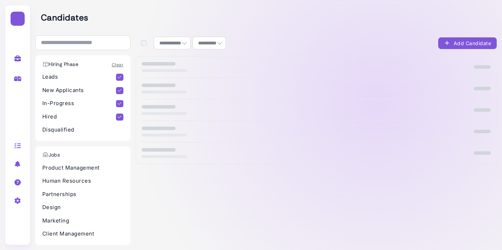 The height and width of the screenshot is (250, 502). What do you see at coordinates (83, 207) in the screenshot?
I see `p: Design` at bounding box center [83, 207].